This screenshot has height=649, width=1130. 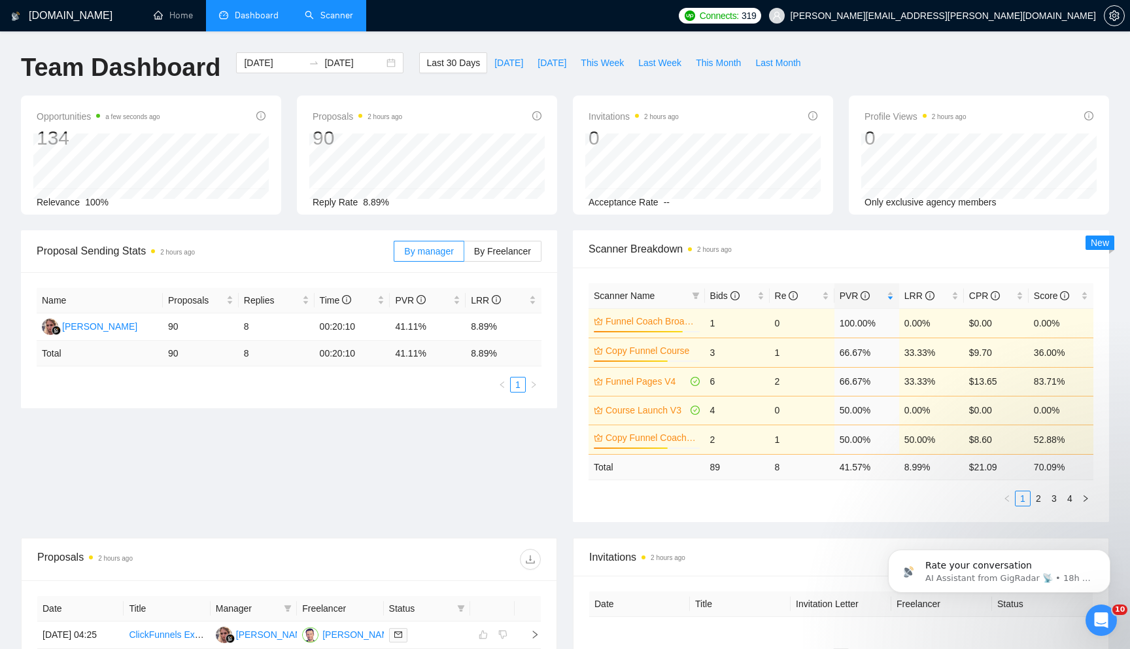 I want to click on span: Scanner Name, so click(x=624, y=296).